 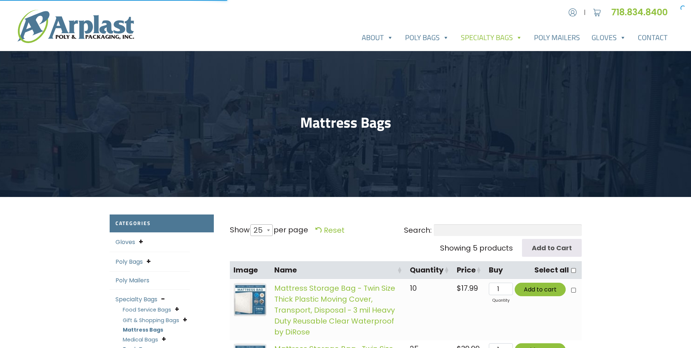 I want to click on div: Showing 5 products, so click(x=477, y=248).